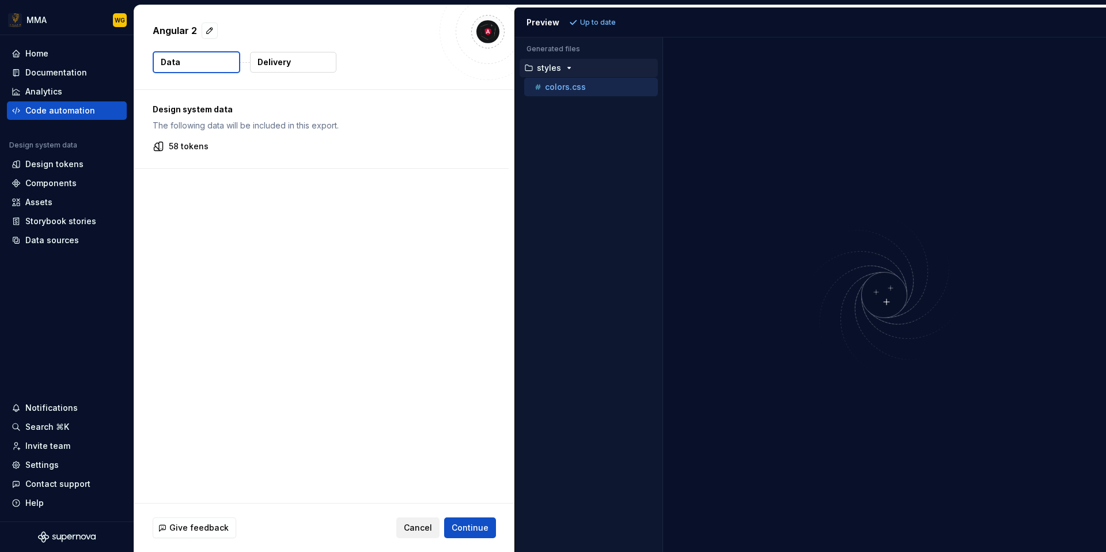  I want to click on div: Storybook stories, so click(60, 221).